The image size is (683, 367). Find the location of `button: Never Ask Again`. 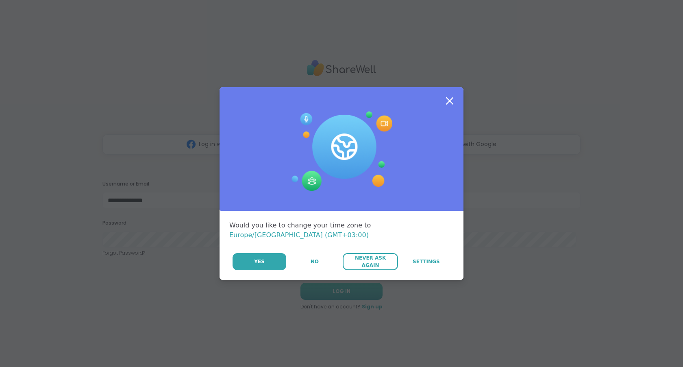

button: Never Ask Again is located at coordinates (370, 261).